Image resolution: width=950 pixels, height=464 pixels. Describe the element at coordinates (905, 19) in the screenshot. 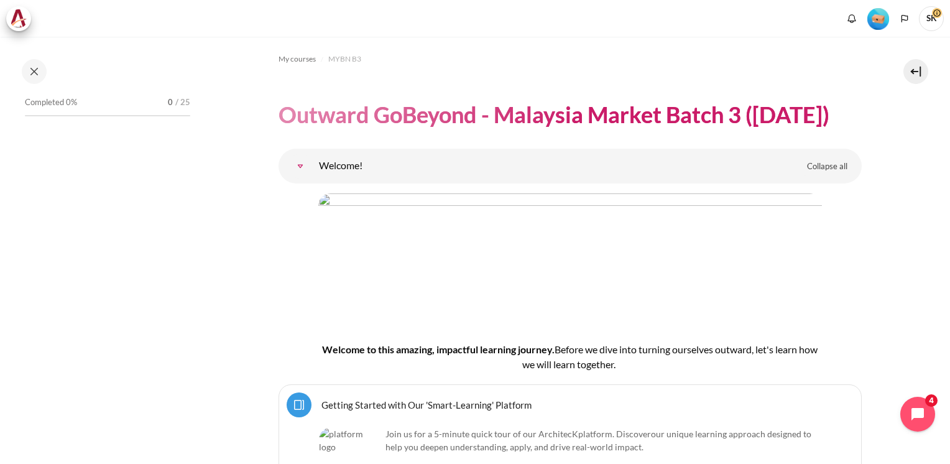

I see `button: Languages` at that location.